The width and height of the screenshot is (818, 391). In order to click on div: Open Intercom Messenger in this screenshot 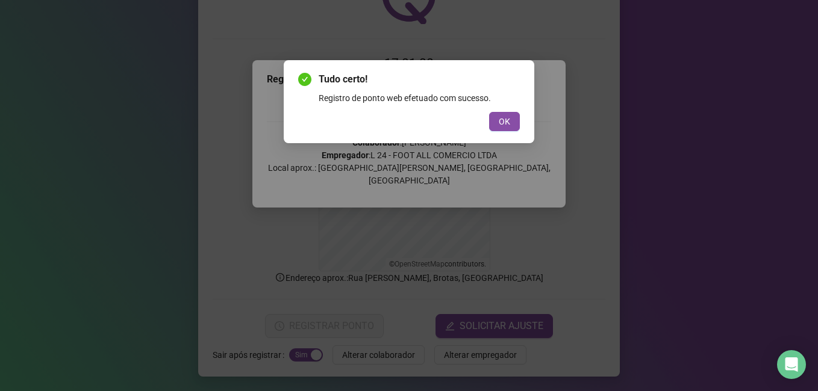, I will do `click(791, 365)`.